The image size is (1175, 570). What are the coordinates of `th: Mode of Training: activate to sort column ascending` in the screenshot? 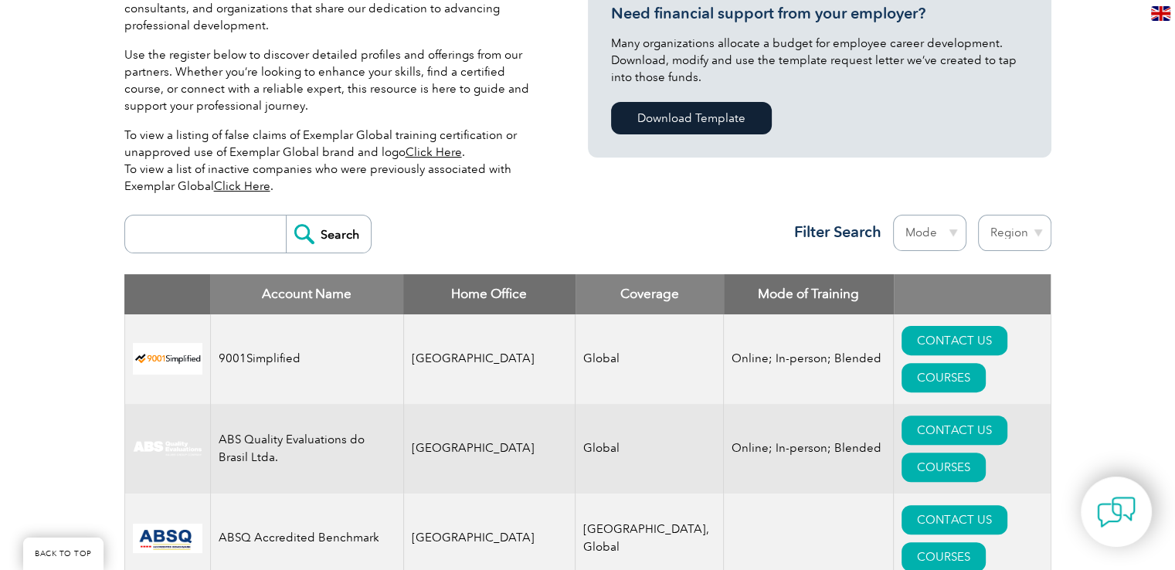 It's located at (809, 294).